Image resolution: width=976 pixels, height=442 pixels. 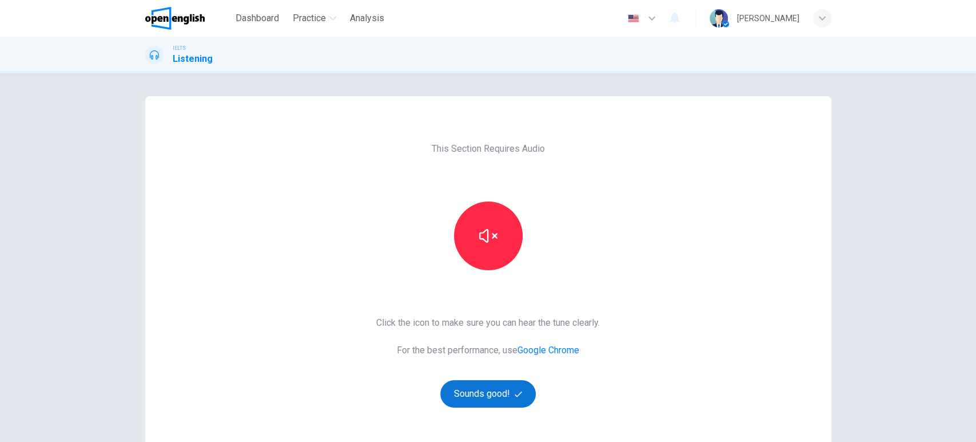 What do you see at coordinates (549, 350) in the screenshot?
I see `a: Google Chrome` at bounding box center [549, 350].